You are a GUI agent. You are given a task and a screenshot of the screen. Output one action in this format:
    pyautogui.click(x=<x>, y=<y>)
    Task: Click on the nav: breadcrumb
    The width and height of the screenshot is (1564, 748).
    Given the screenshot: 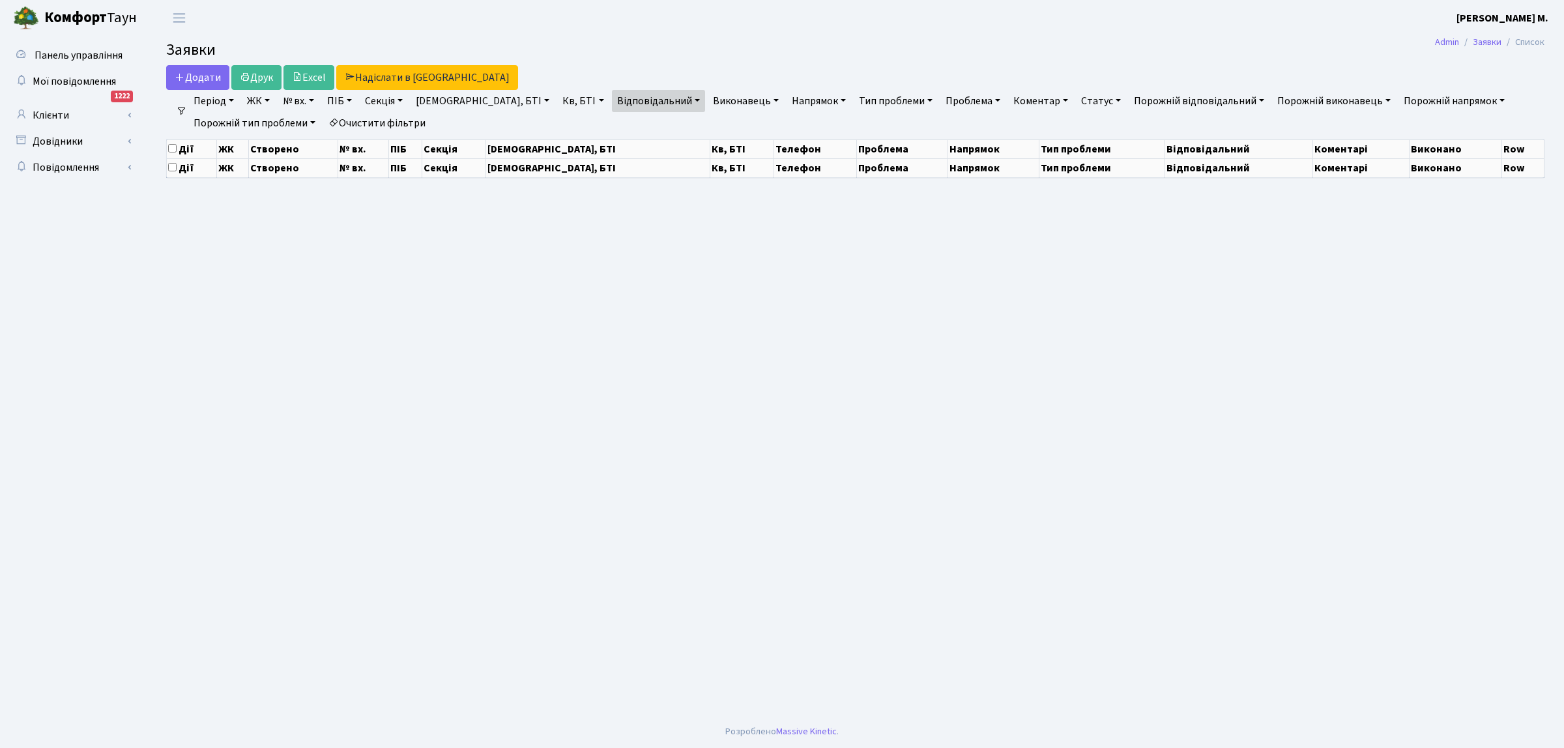 What is the action you would take?
    pyautogui.click(x=1490, y=42)
    